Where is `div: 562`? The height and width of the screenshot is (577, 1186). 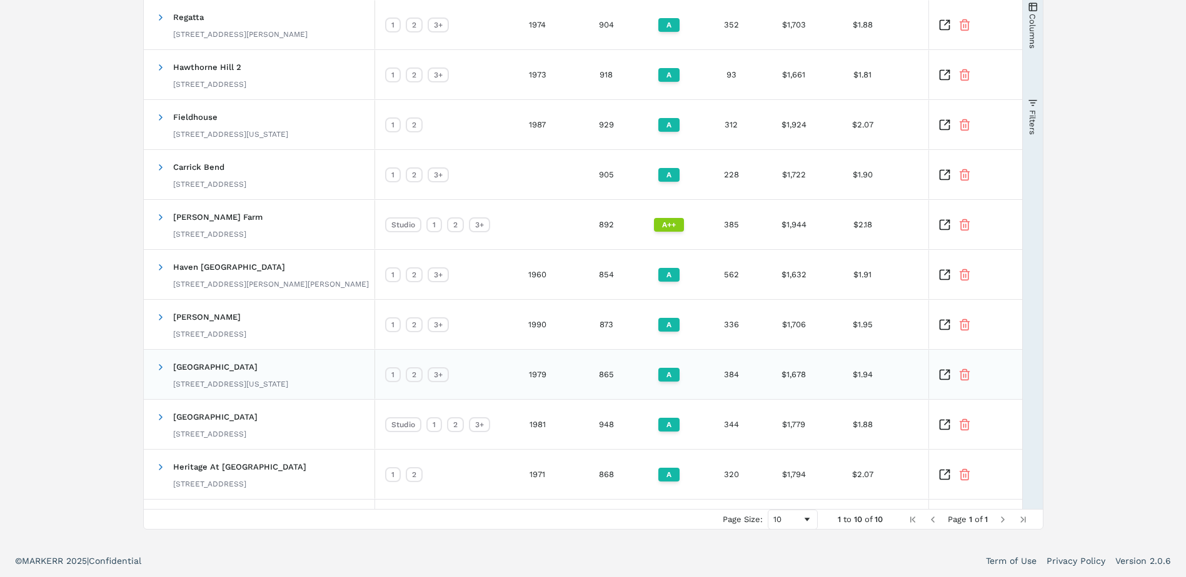
div: 562 is located at coordinates (731, 274).